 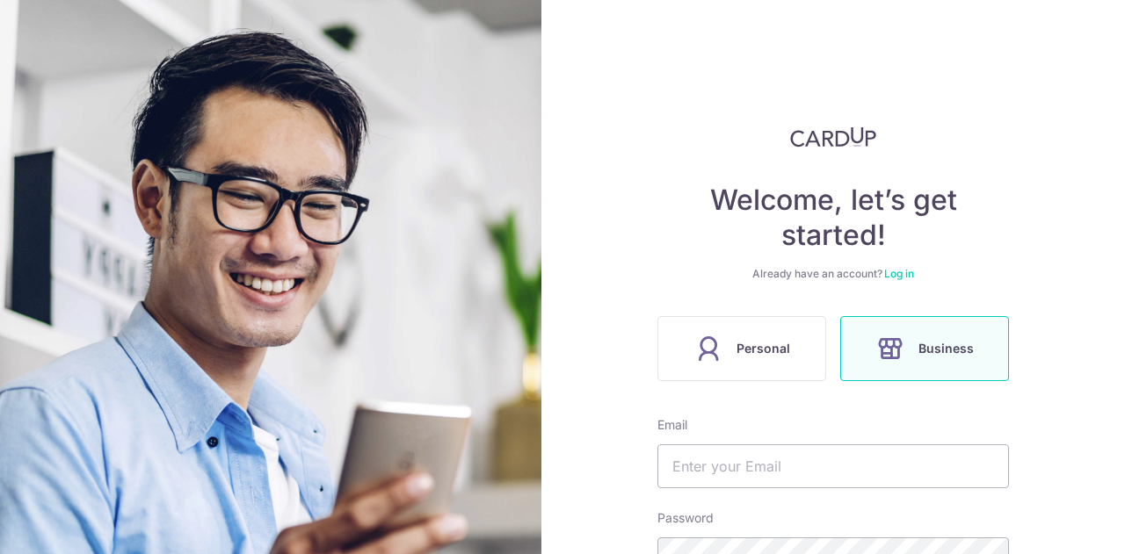 I want to click on a: Log in, so click(x=899, y=273).